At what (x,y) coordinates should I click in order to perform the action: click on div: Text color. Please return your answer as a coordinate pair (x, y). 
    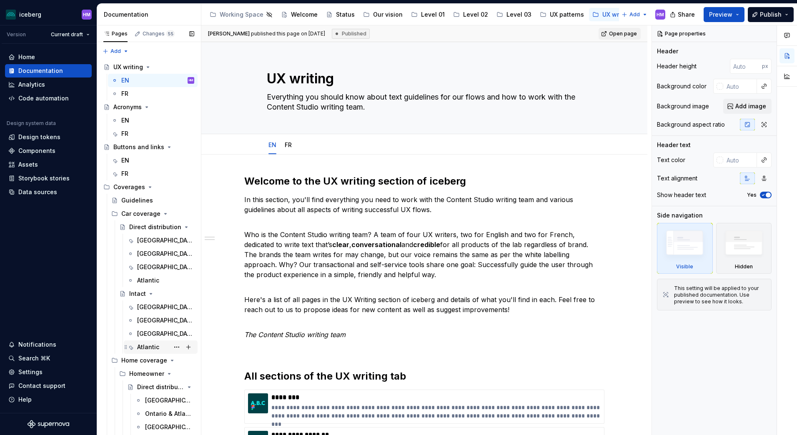
    Looking at the image, I should click on (672, 160).